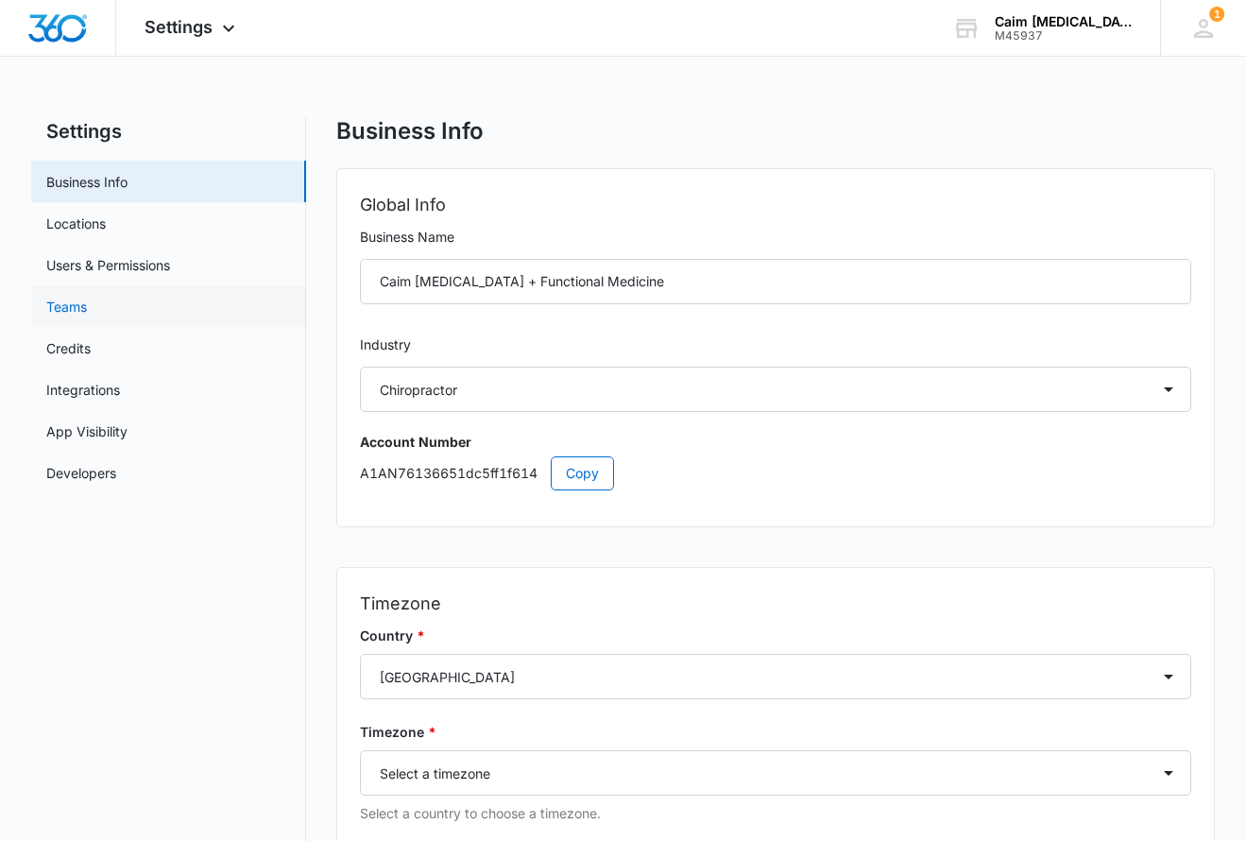 The height and width of the screenshot is (841, 1246). Describe the element at coordinates (776, 473) in the screenshot. I see `p: A1AN76136651dc5ff1f614` at that location.